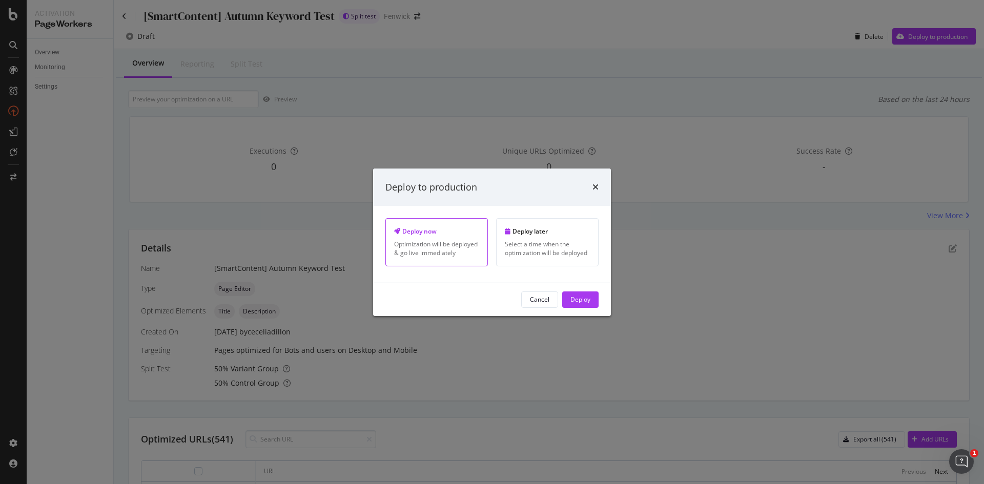  I want to click on div: Optimization will be deployed & go live immediately, so click(437, 248).